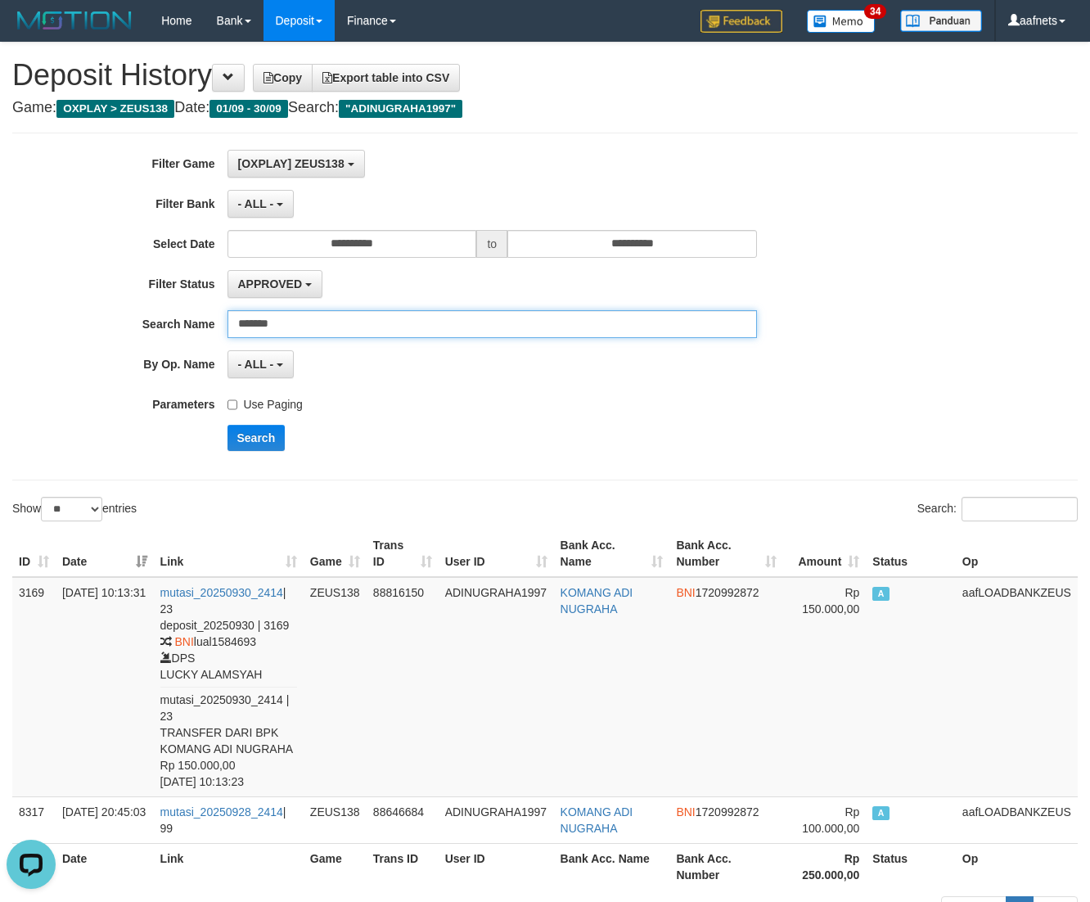 This screenshot has width=1090, height=902. I want to click on th: User ID: activate to sort column ascending, so click(496, 553).